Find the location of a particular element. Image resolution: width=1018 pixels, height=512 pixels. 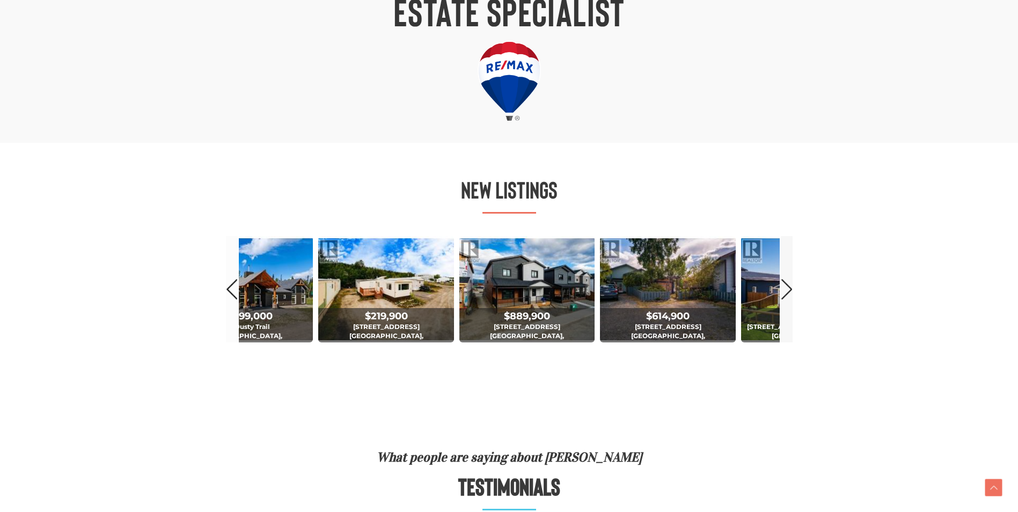

a: Next is located at coordinates (787, 289).